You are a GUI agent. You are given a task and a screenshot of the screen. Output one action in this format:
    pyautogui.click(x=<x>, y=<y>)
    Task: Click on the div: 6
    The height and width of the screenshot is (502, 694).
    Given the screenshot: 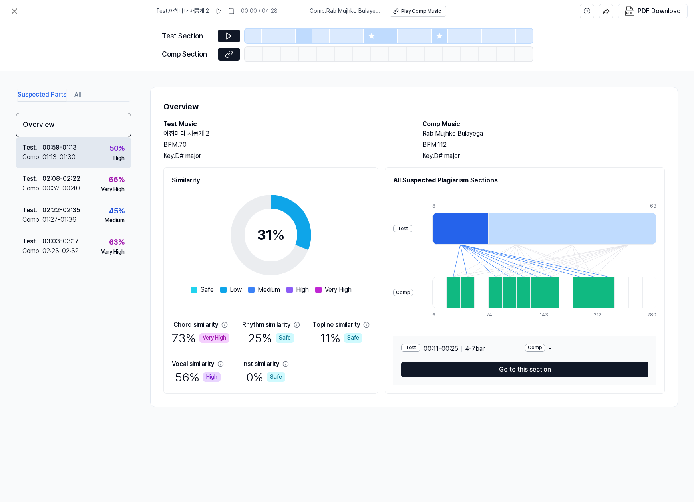 What is the action you would take?
    pyautogui.click(x=439, y=315)
    